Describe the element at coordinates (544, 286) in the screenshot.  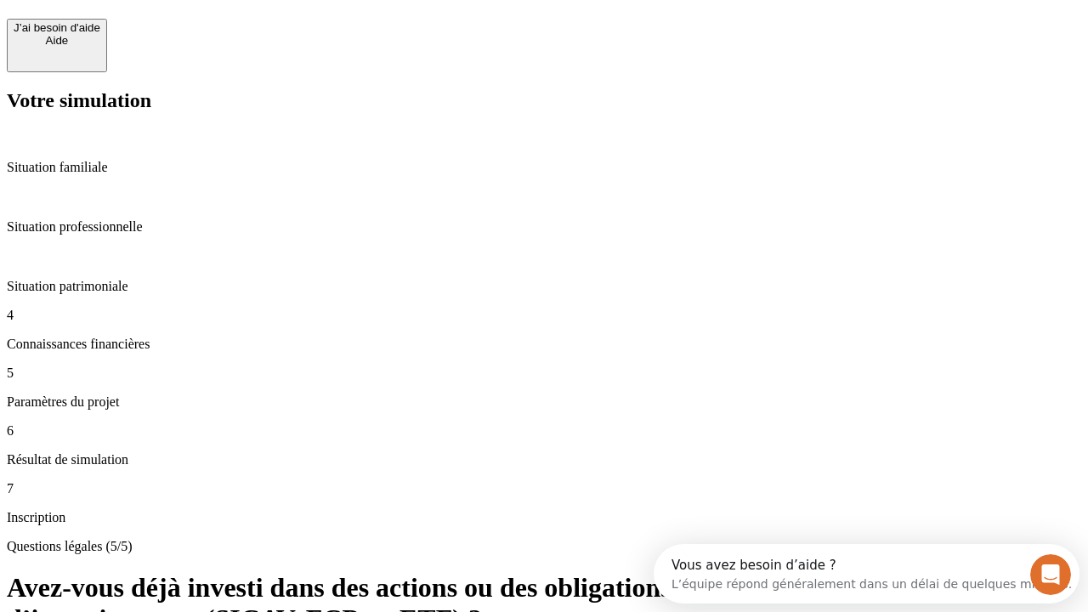
I see `p: Situation patrimoniale` at that location.